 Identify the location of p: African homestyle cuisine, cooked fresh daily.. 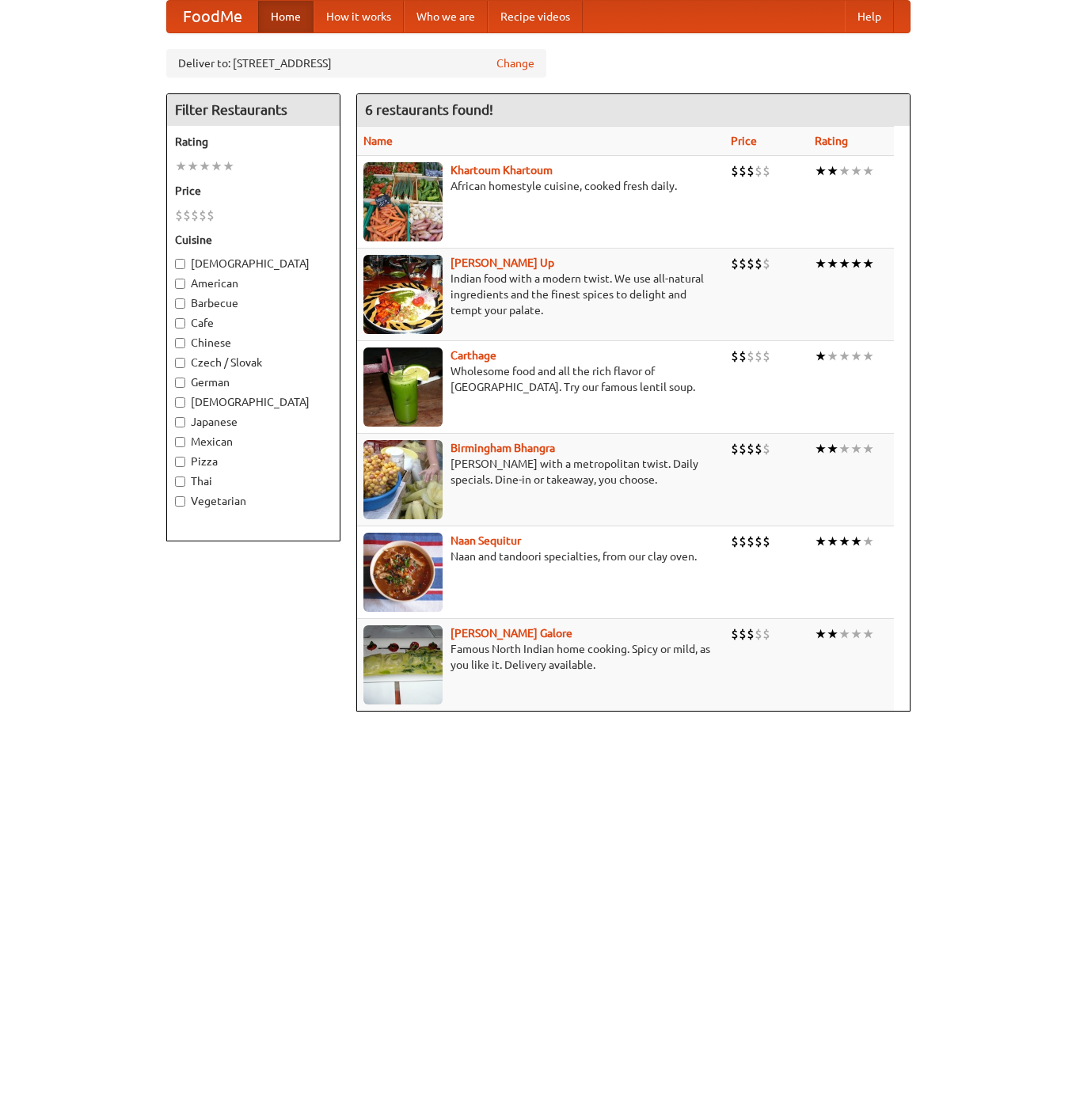
(541, 186).